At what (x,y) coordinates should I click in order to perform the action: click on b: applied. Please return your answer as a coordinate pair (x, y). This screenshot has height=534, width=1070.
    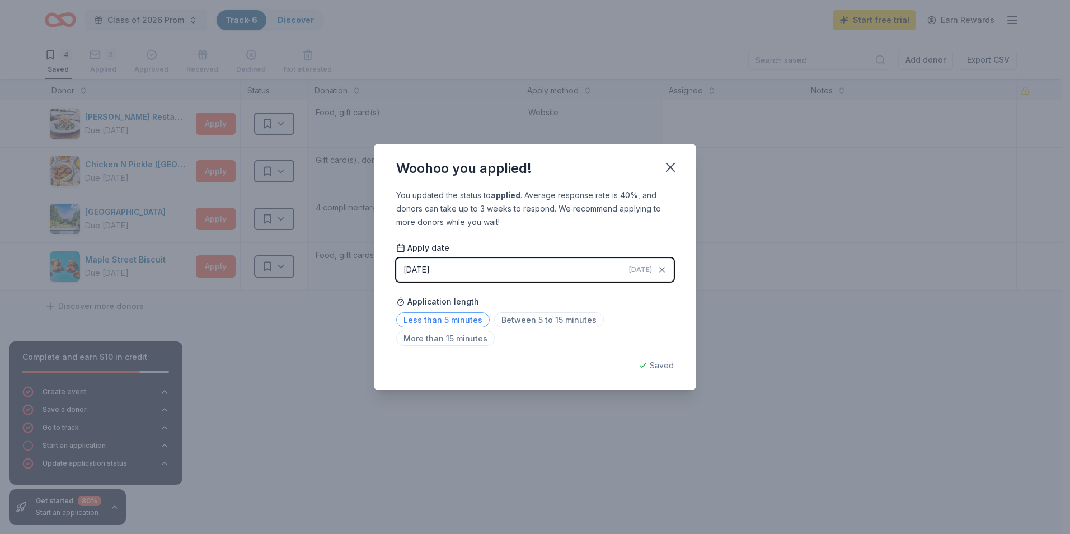
    Looking at the image, I should click on (505, 195).